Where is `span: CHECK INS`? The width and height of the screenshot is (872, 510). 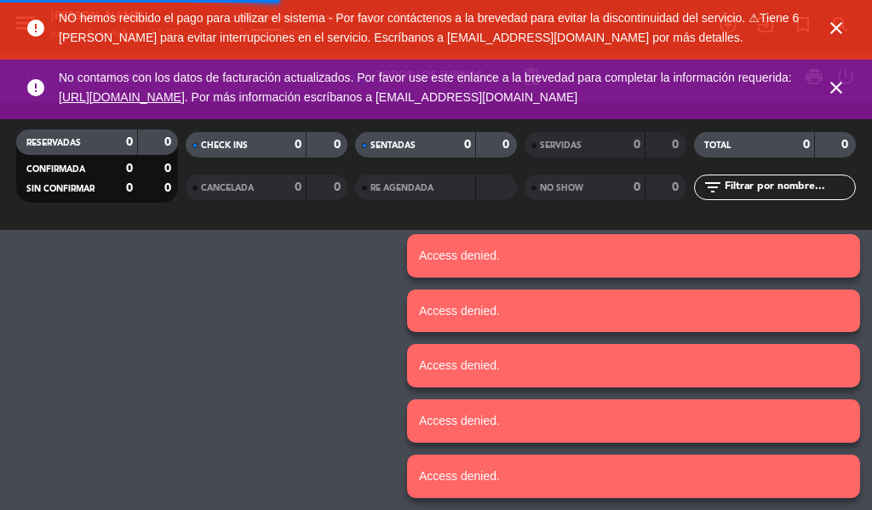 span: CHECK INS is located at coordinates (224, 146).